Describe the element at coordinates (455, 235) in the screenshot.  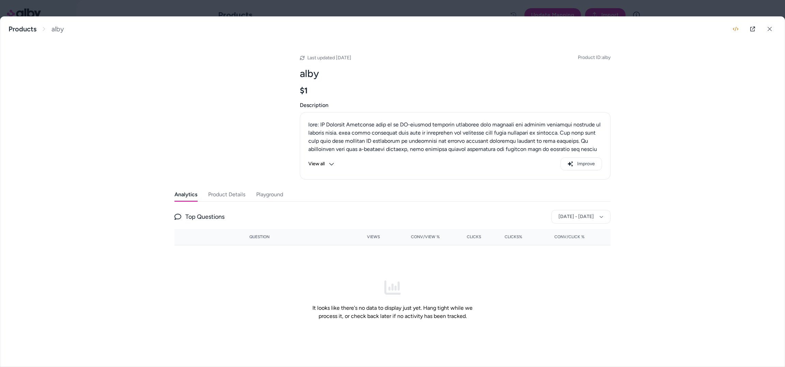
I see `p: lore: IP Dolorsit Ametconse adip el se DO-eiusmod temporin utlaboree dolo magnaali eni adminim ve...` at that location.